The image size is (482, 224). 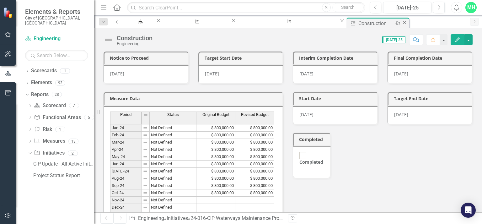 What do you see at coordinates (126, 214) in the screenshot?
I see `td: Jan-25` at bounding box center [126, 214].